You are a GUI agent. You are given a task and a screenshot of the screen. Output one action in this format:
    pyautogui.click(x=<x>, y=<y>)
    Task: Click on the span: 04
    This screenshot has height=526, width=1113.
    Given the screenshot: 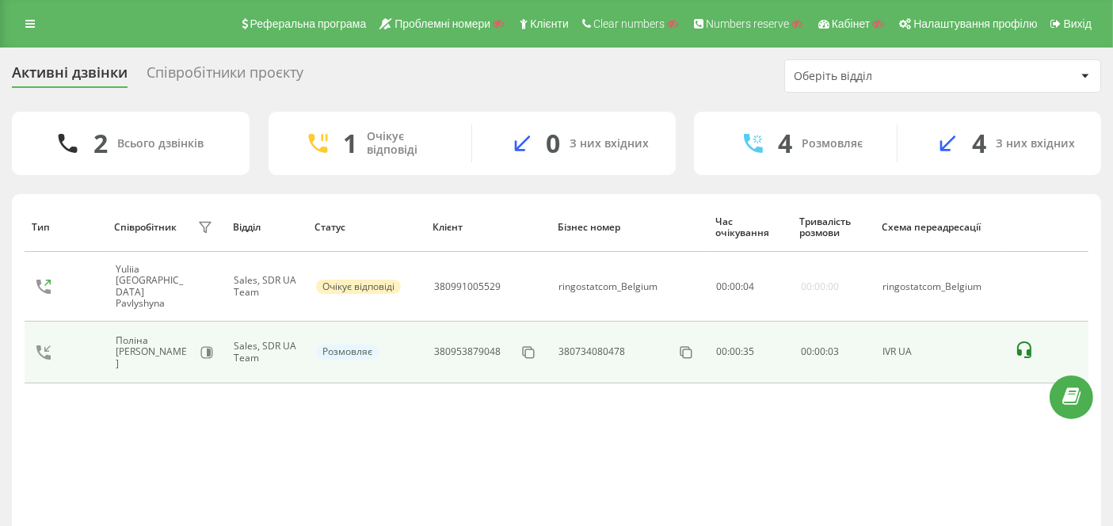 What is the action you would take?
    pyautogui.click(x=749, y=286)
    